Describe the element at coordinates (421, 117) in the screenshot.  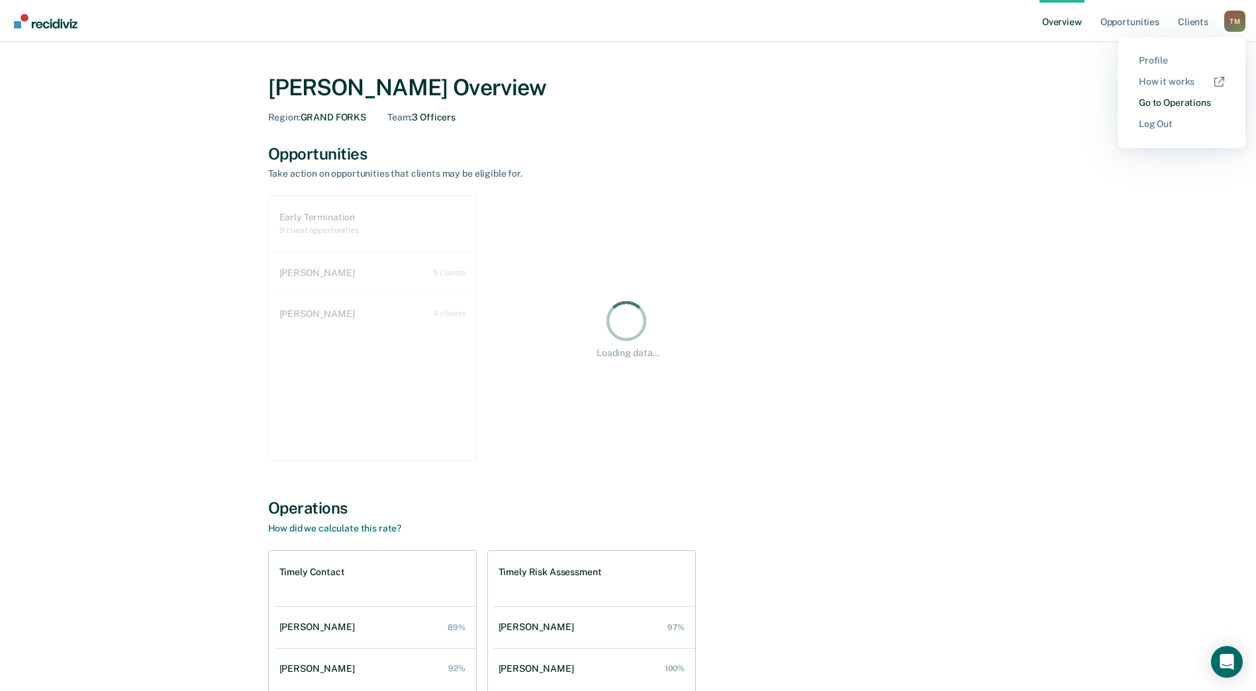
I see `div: 3 Officers` at that location.